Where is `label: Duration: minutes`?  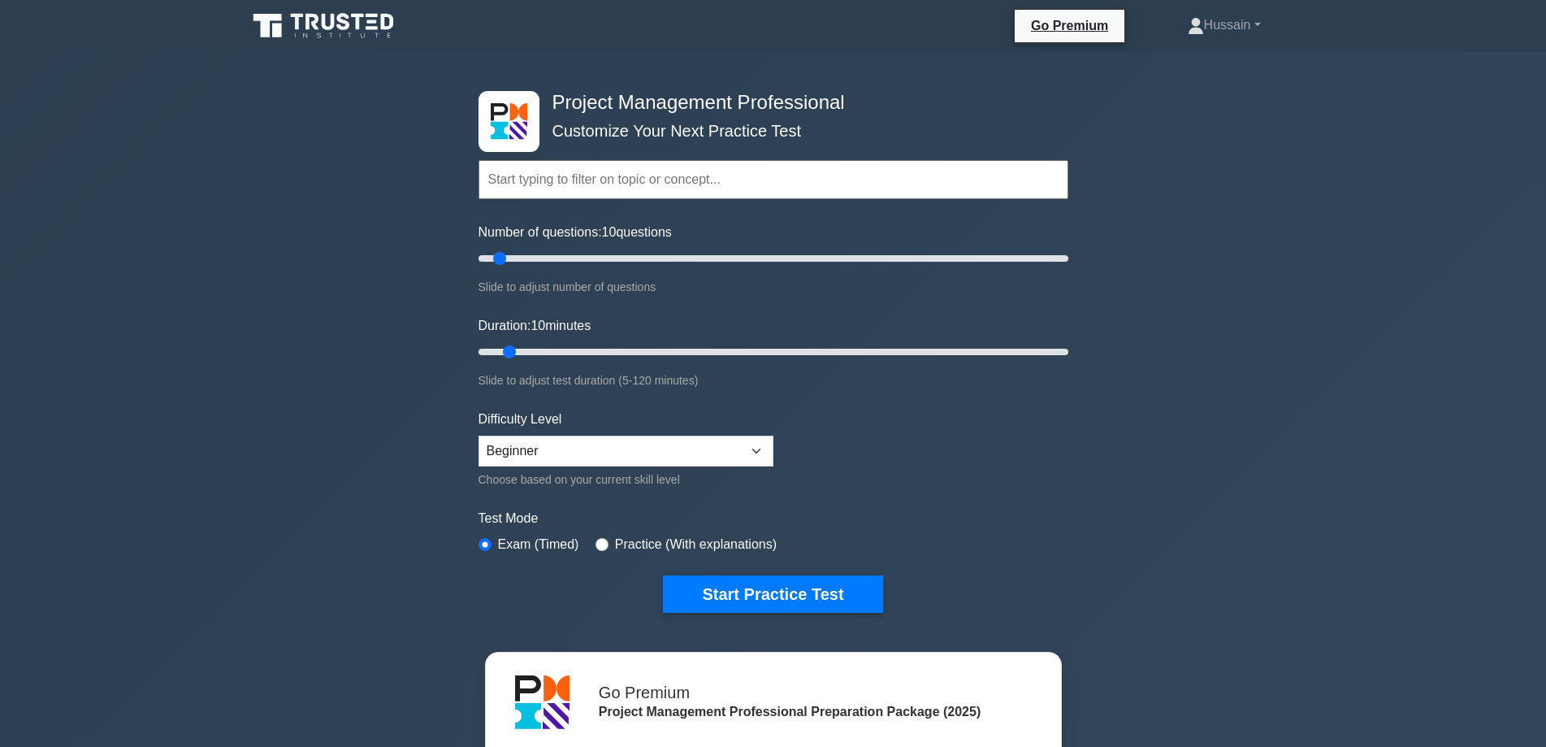
label: Duration: minutes is located at coordinates (535, 326).